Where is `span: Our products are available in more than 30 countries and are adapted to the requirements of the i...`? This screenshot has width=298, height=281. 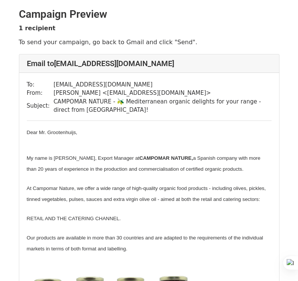 span: Our products are available in more than 30 countries and are adapted to the requirements of the i... is located at coordinates (146, 243).